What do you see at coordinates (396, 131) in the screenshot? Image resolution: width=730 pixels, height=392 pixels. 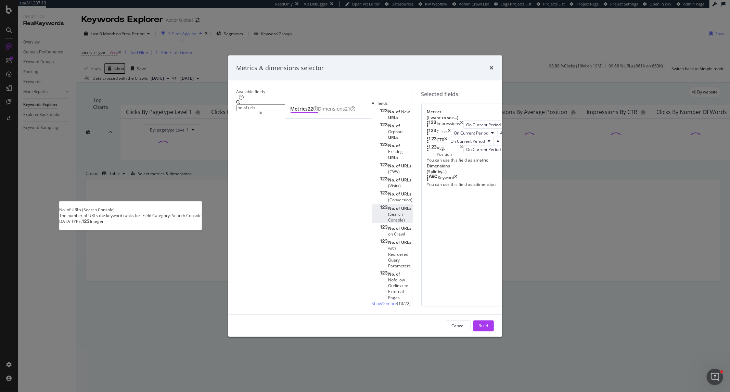 I see `span: Orphan` at bounding box center [396, 131].